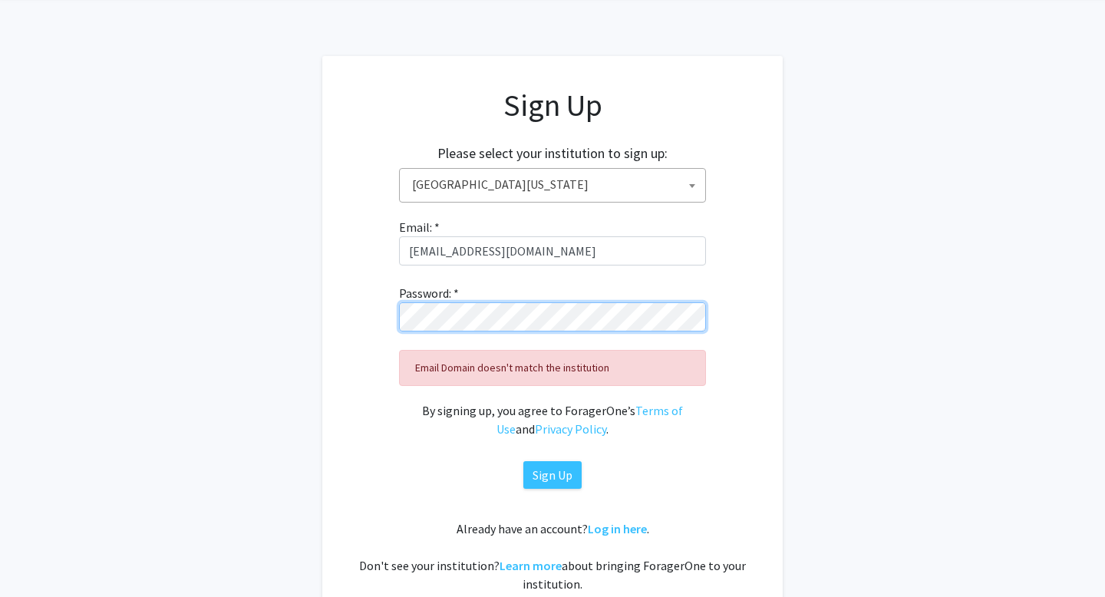  What do you see at coordinates (419, 227) in the screenshot?
I see `label: Email: *` at bounding box center [419, 227].